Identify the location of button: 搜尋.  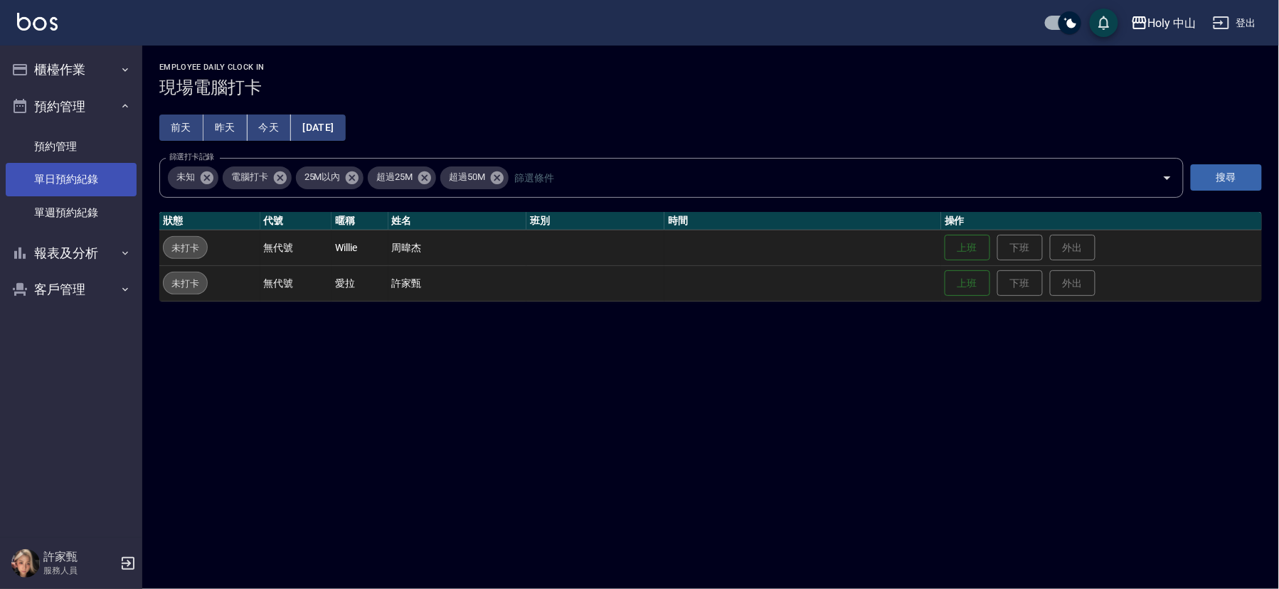
(1226, 177).